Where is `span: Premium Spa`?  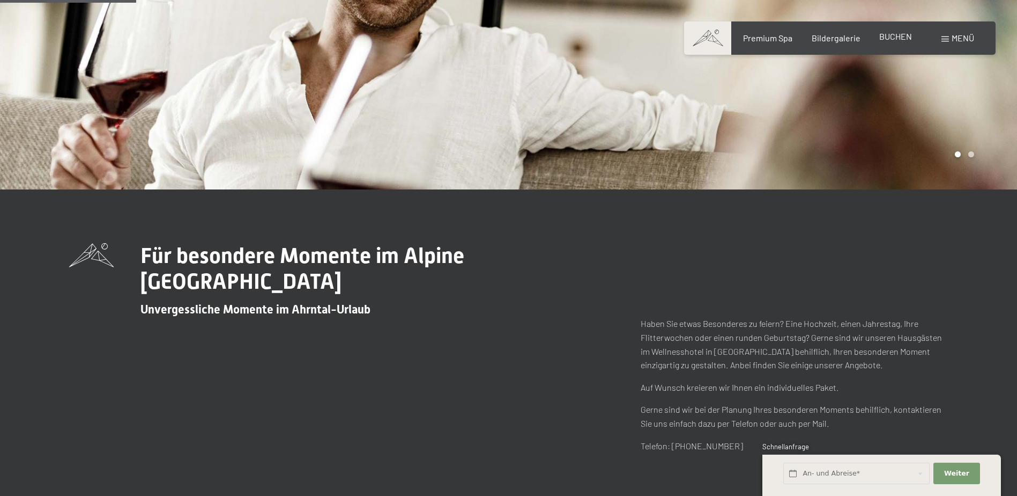
span: Premium Spa is located at coordinates (768, 38).